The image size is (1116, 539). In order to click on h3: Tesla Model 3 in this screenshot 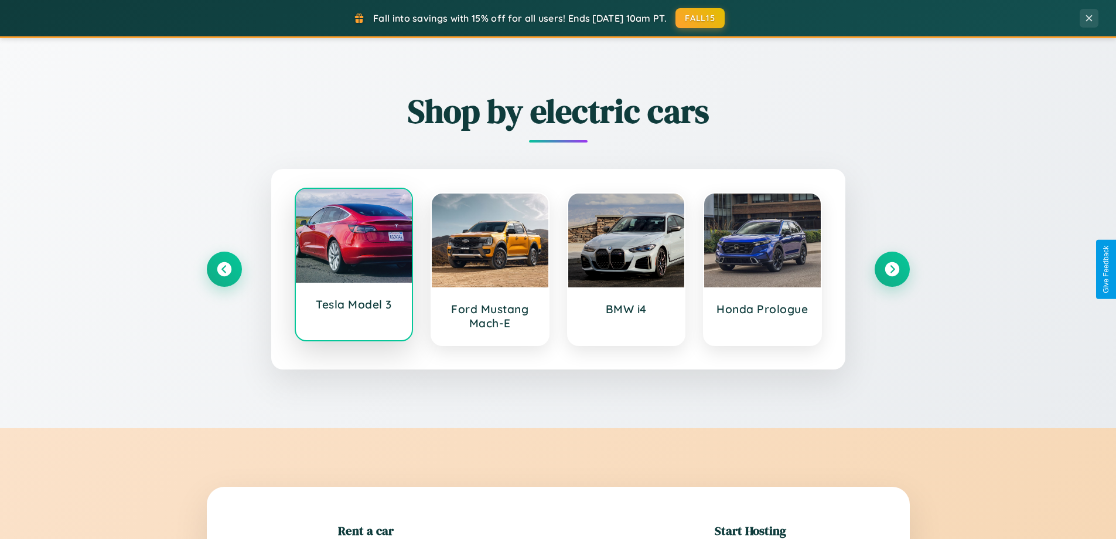, I will do `click(354, 304)`.